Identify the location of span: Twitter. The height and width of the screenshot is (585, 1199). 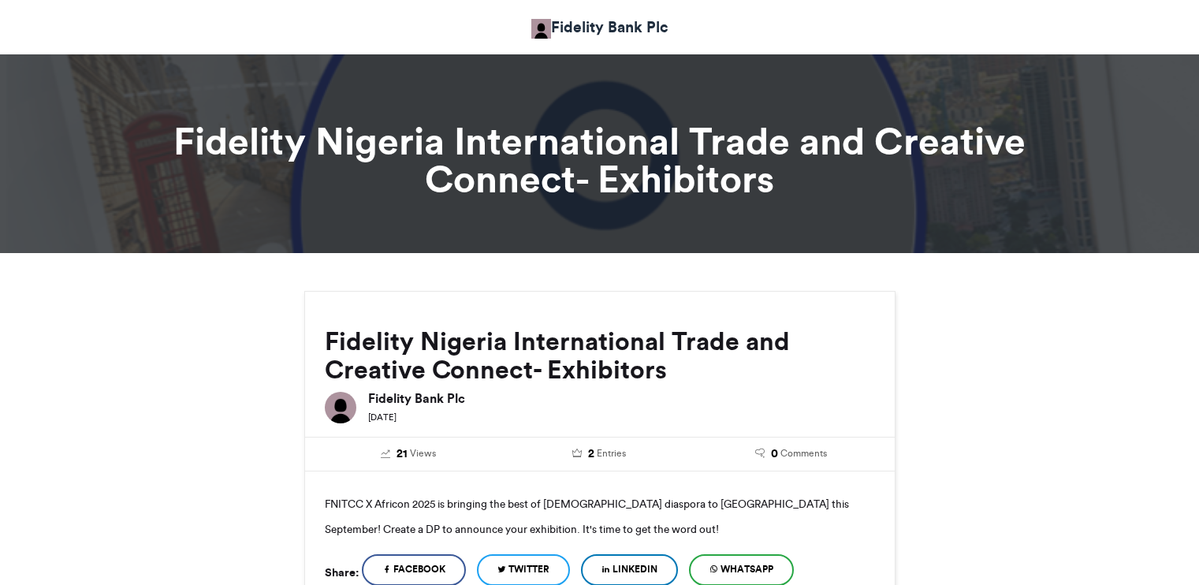
(529, 569).